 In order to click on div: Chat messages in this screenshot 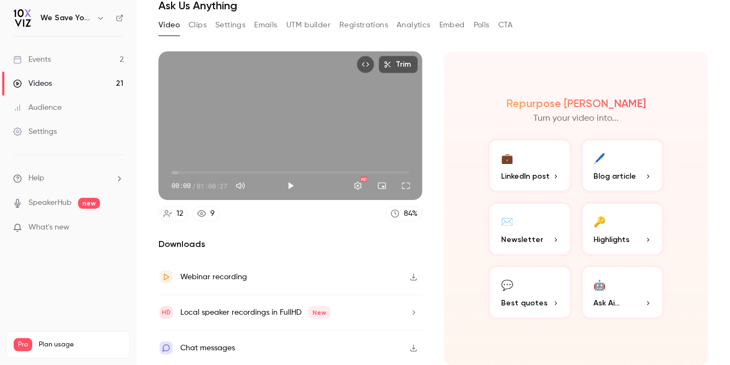, I will do `click(208, 348)`.